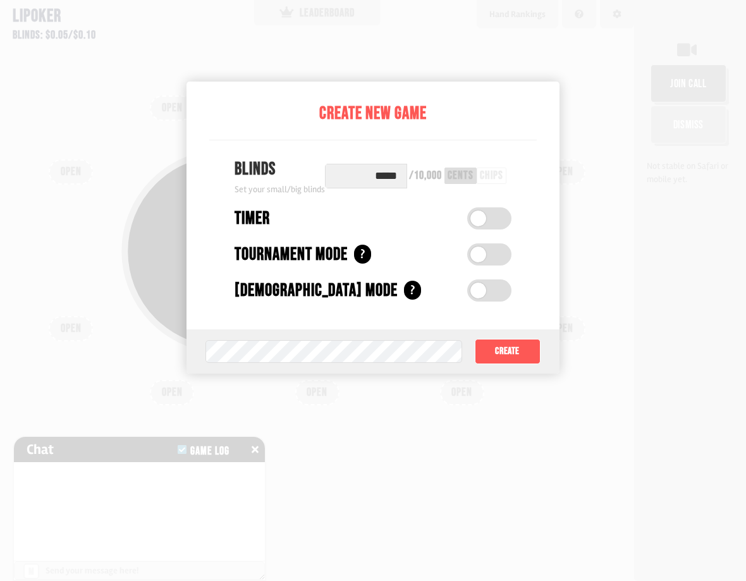  Describe the element at coordinates (426, 176) in the screenshot. I see `div: / 10,000` at that location.